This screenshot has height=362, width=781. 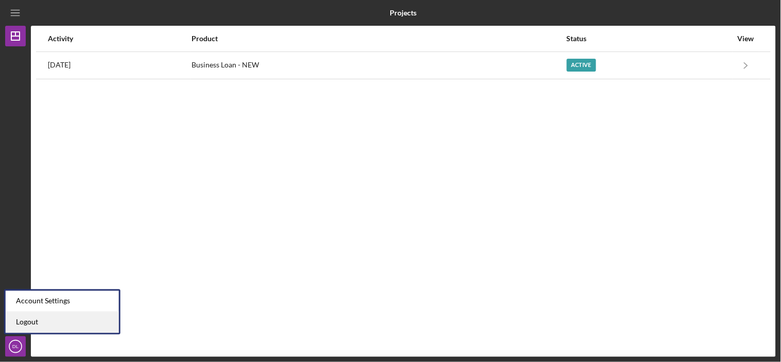 I want to click on b: Projects, so click(x=403, y=13).